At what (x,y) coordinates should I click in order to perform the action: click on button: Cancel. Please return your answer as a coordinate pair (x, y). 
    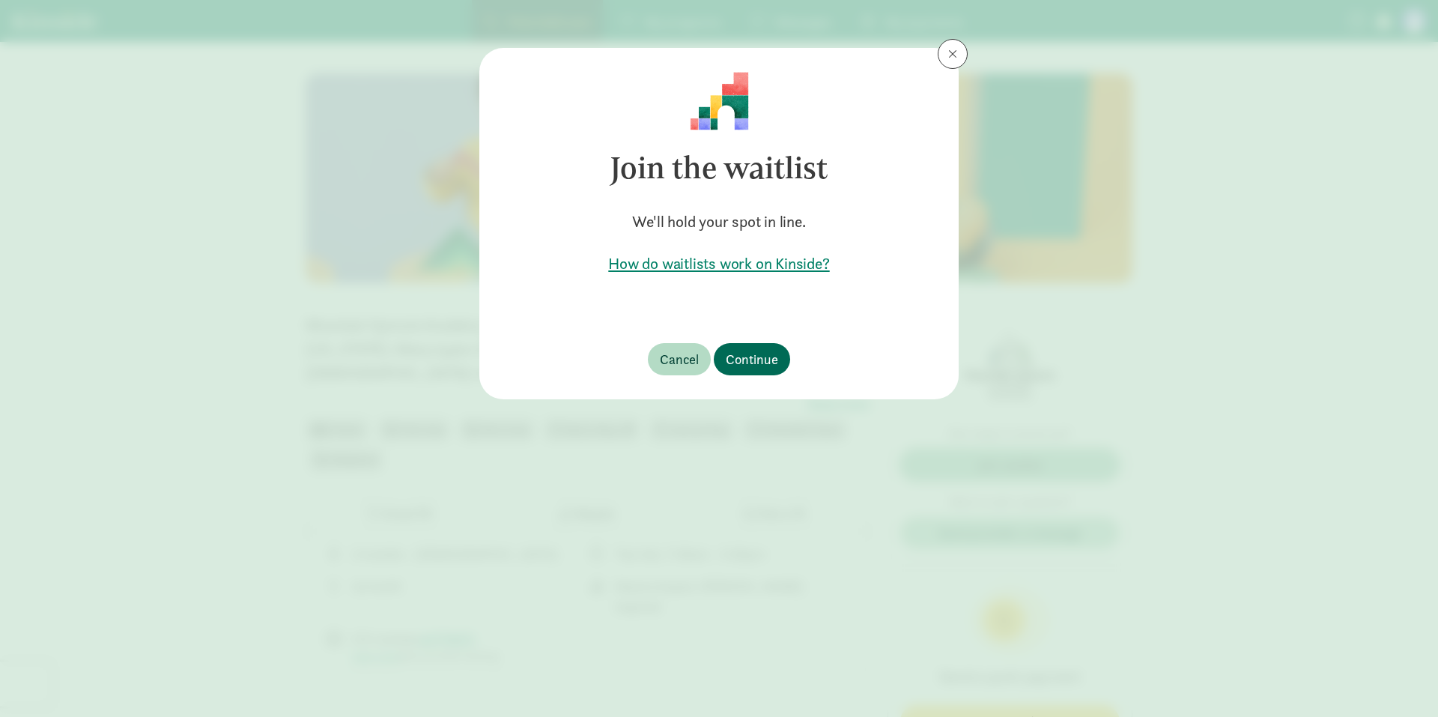
    Looking at the image, I should click on (679, 359).